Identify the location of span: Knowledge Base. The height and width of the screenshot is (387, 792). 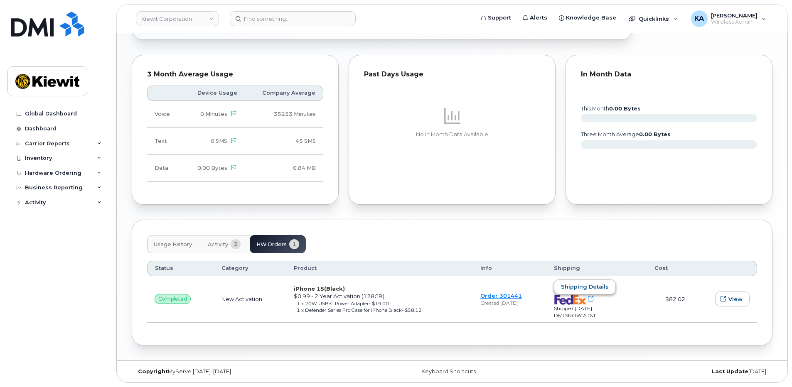
(591, 18).